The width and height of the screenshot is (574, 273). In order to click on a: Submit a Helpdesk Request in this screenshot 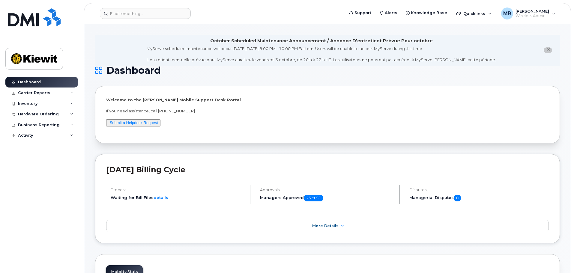, I will do `click(134, 123)`.